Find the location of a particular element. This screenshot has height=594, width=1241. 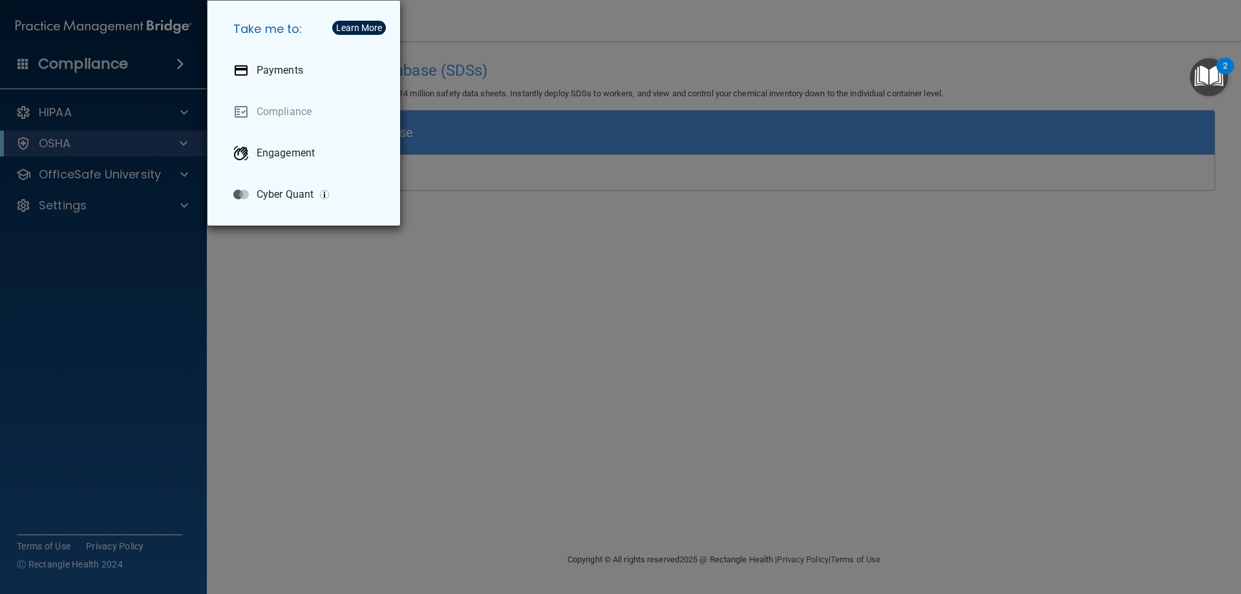

button: Learn More is located at coordinates (359, 28).